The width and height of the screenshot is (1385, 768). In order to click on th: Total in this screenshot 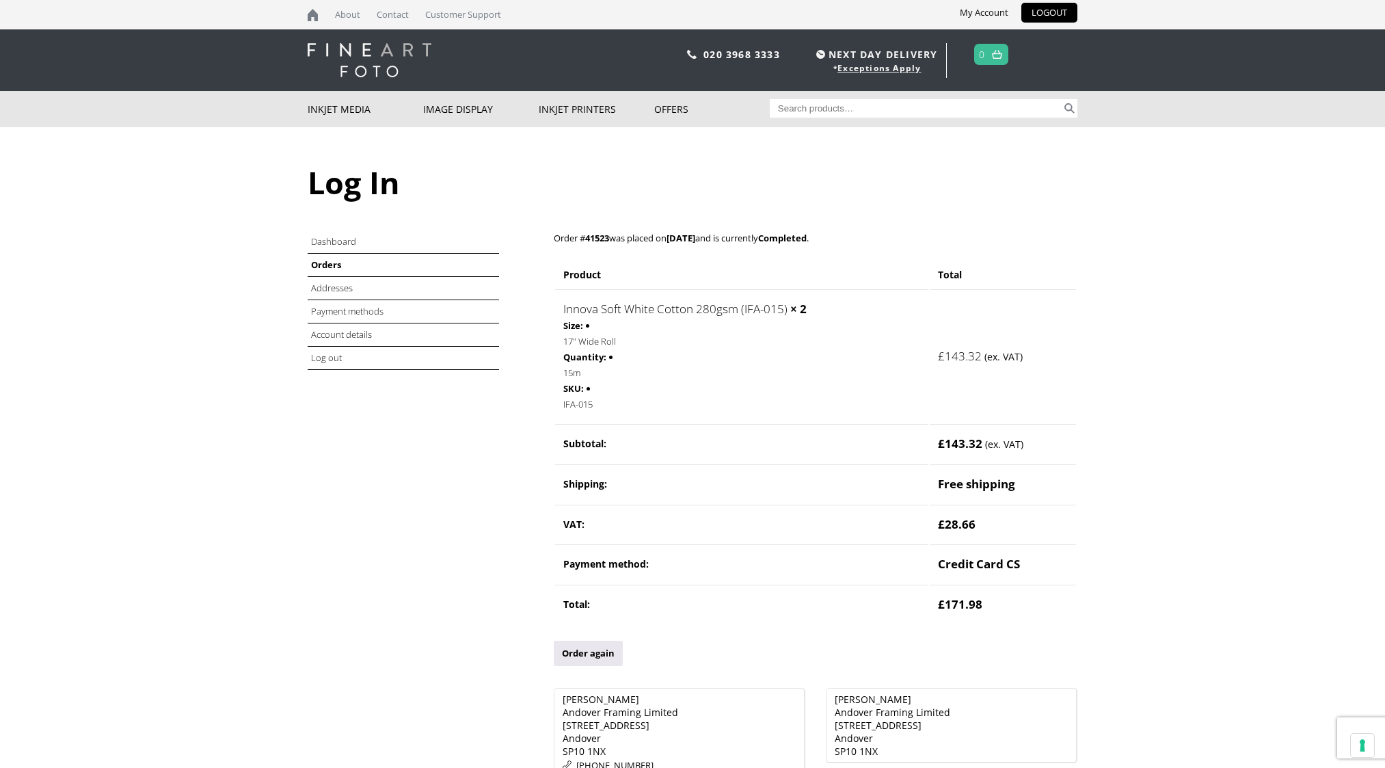, I will do `click(1003, 274)`.